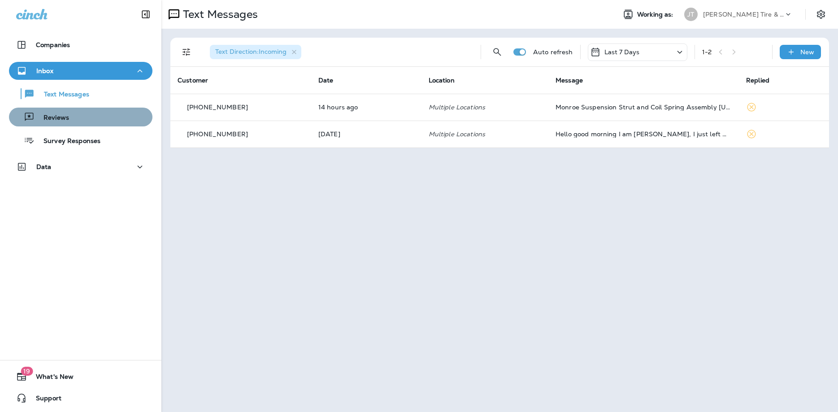 The image size is (838, 412). Describe the element at coordinates (50, 378) in the screenshot. I see `span: What's New` at that location.